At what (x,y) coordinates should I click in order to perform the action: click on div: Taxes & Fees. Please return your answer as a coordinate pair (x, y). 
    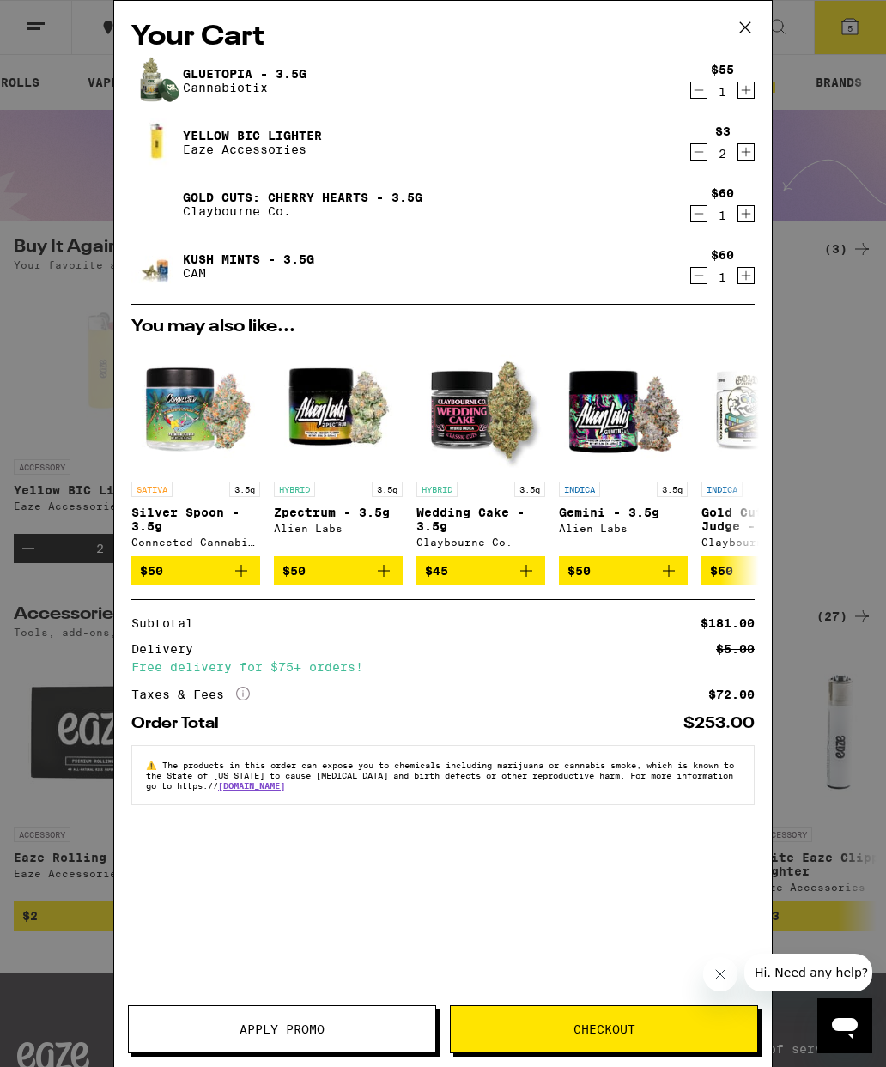
    Looking at the image, I should click on (190, 694).